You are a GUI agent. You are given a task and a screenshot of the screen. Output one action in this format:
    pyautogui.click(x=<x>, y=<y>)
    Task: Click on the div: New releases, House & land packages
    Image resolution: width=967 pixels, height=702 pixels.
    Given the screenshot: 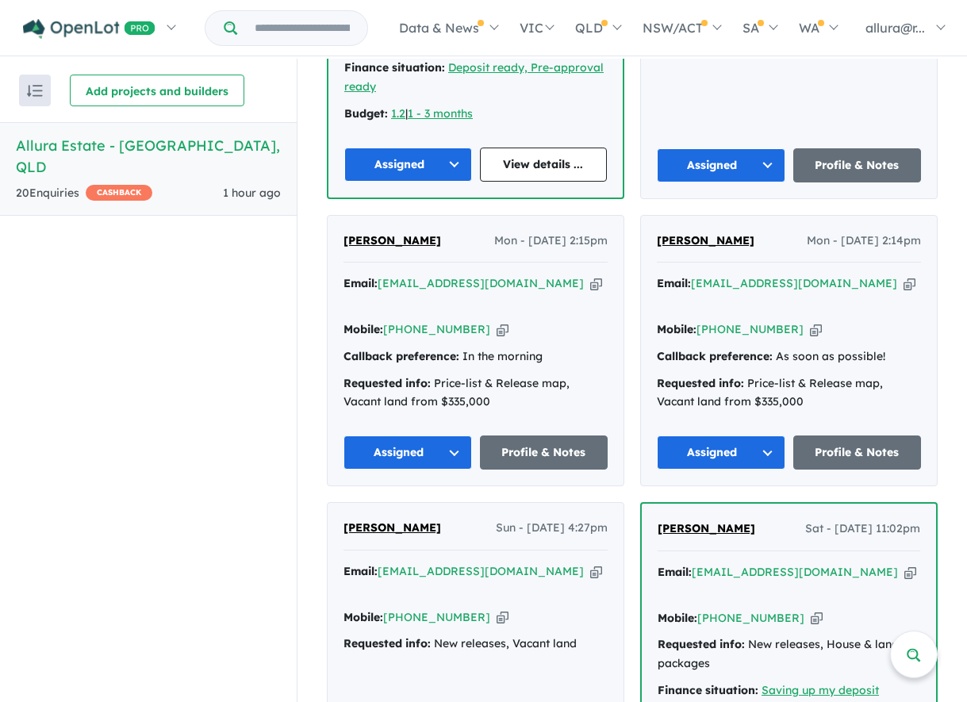 What is the action you would take?
    pyautogui.click(x=788, y=654)
    